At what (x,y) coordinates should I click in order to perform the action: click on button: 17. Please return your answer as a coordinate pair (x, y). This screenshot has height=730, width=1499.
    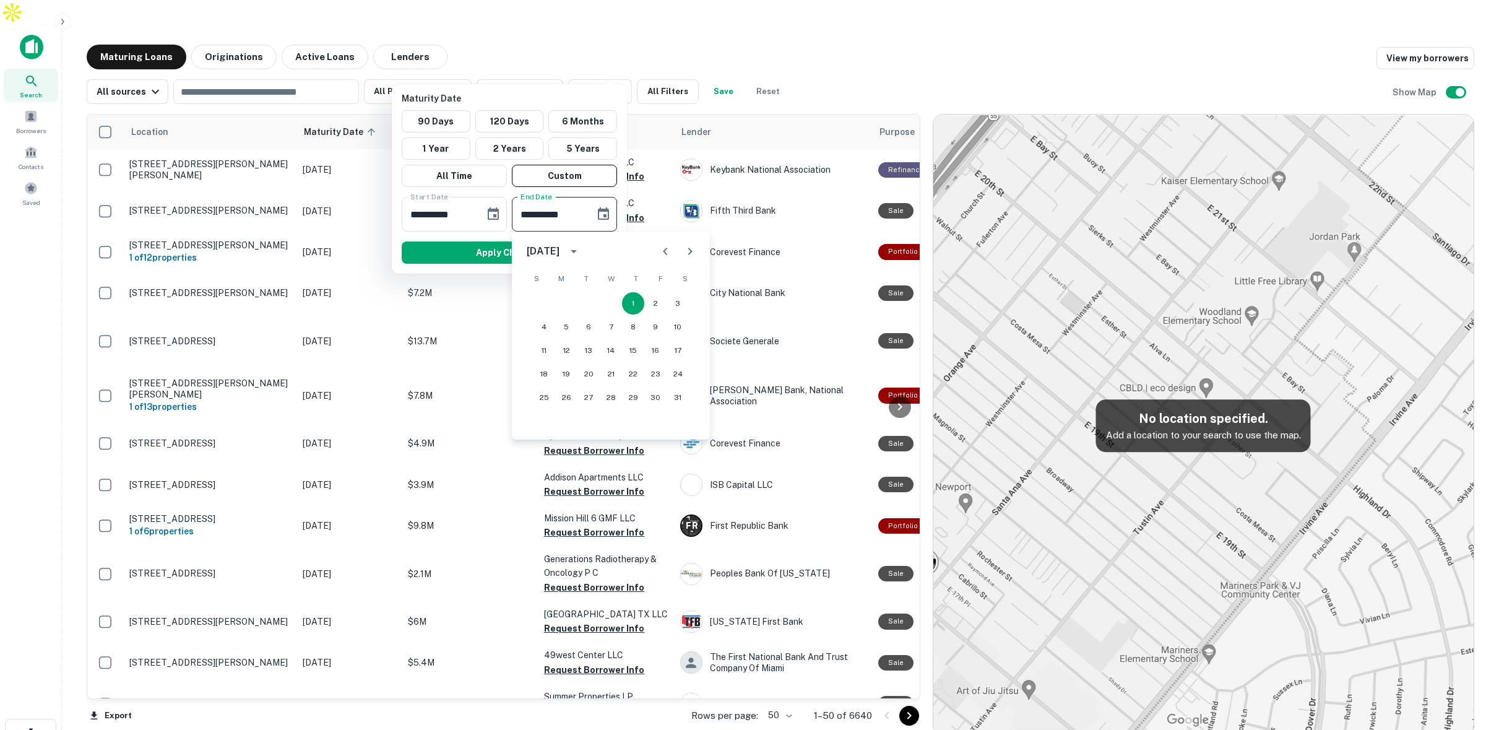
    Looking at the image, I should click on (678, 350).